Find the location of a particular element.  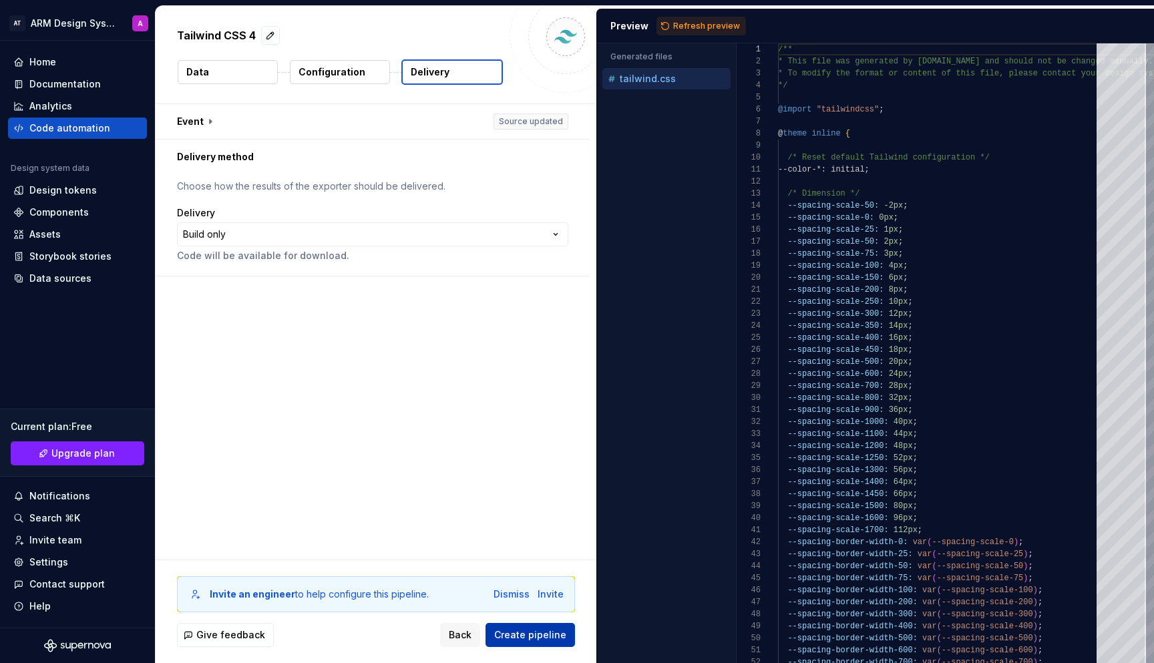

span: 44px is located at coordinates (903, 434).